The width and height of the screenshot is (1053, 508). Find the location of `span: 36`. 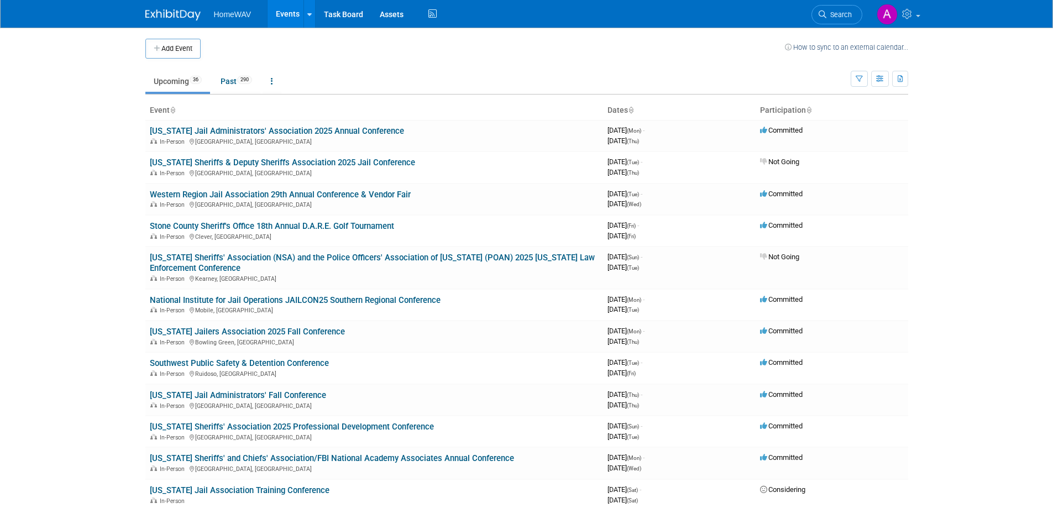

span: 36 is located at coordinates (196, 80).